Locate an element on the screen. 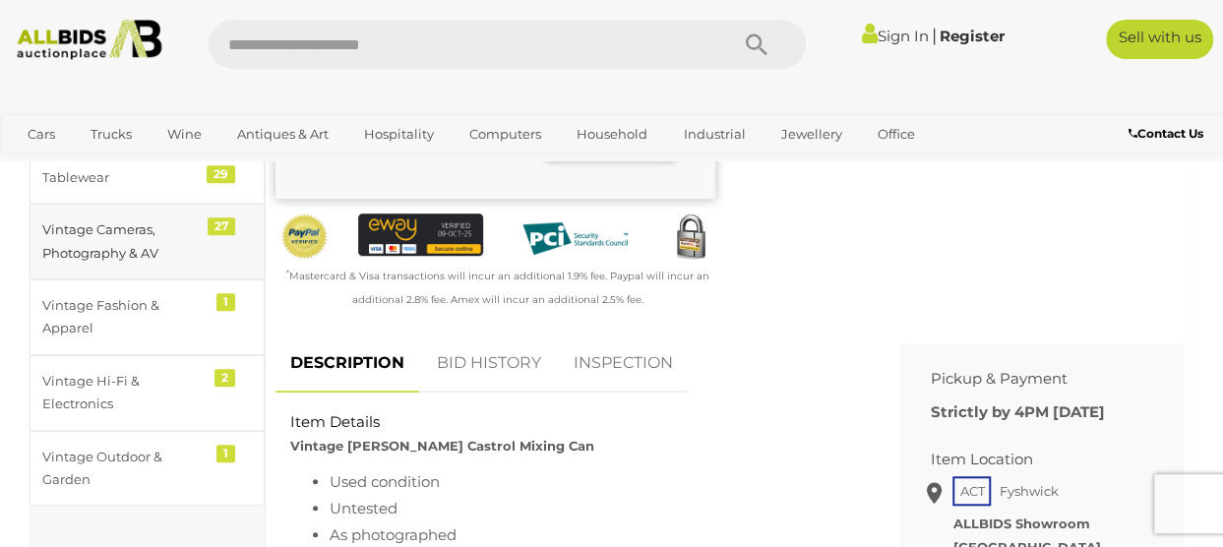 This screenshot has width=1223, height=547. a: Wine is located at coordinates (184, 134).